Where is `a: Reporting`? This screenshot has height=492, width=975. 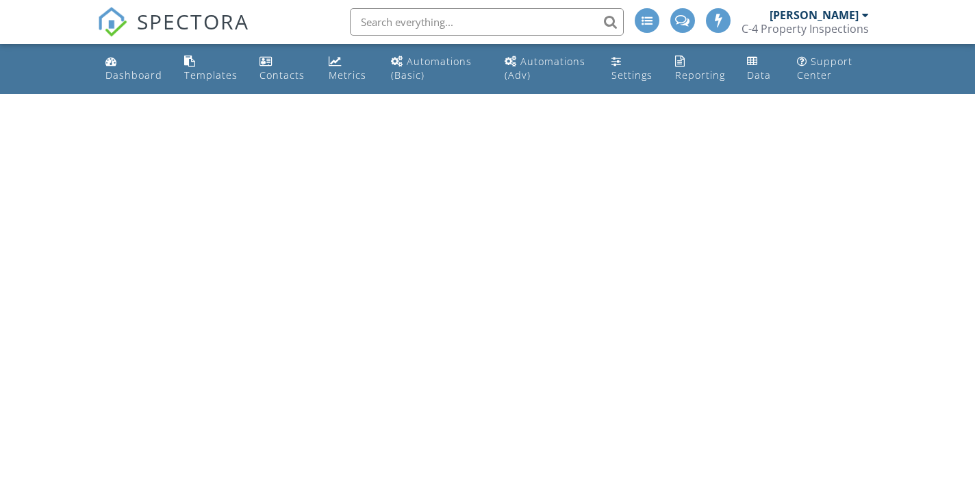
a: Reporting is located at coordinates (700, 68).